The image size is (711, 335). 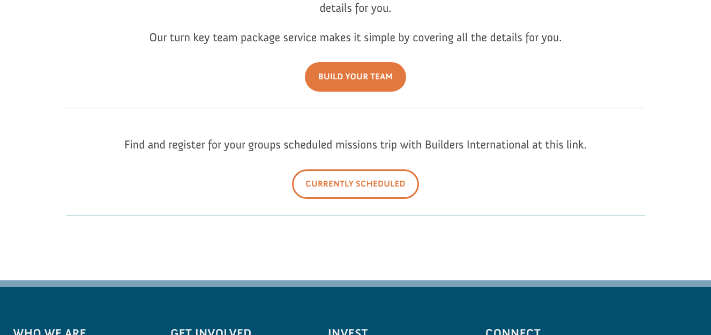 I want to click on span: Our turn key team package service makes it simple by covering all the details for you., so click(x=355, y=37).